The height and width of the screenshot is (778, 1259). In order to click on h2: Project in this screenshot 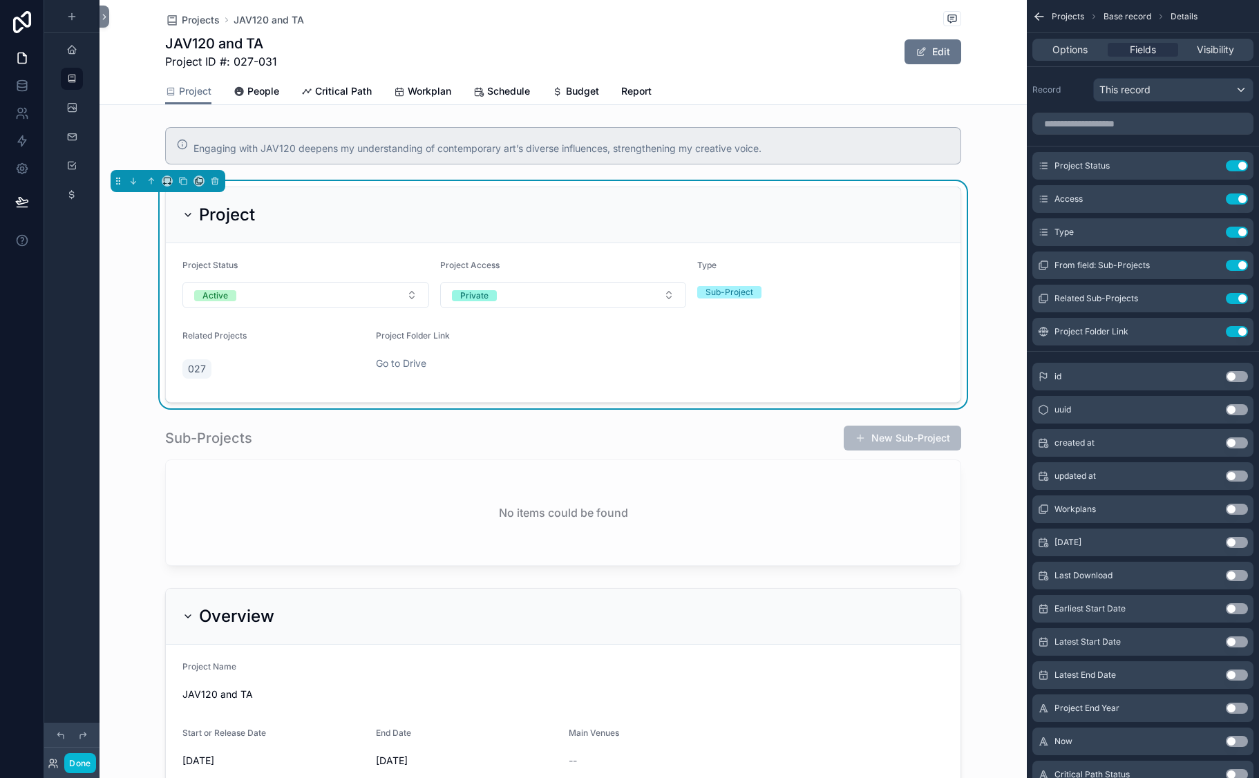, I will do `click(227, 215)`.